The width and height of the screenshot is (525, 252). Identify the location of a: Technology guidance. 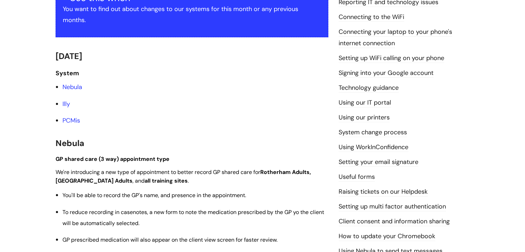
(369, 88).